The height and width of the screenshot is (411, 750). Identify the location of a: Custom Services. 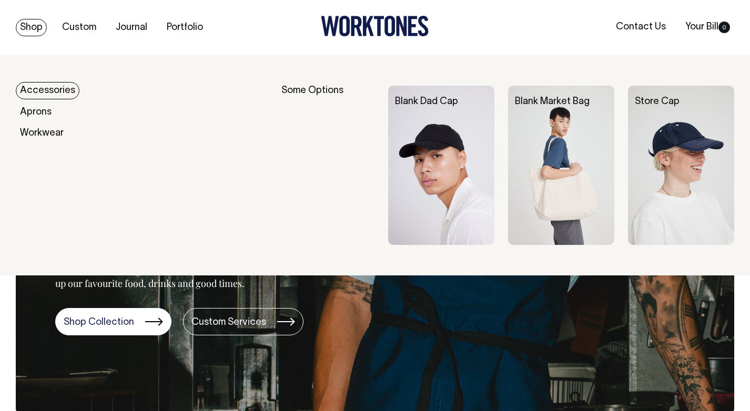
(243, 322).